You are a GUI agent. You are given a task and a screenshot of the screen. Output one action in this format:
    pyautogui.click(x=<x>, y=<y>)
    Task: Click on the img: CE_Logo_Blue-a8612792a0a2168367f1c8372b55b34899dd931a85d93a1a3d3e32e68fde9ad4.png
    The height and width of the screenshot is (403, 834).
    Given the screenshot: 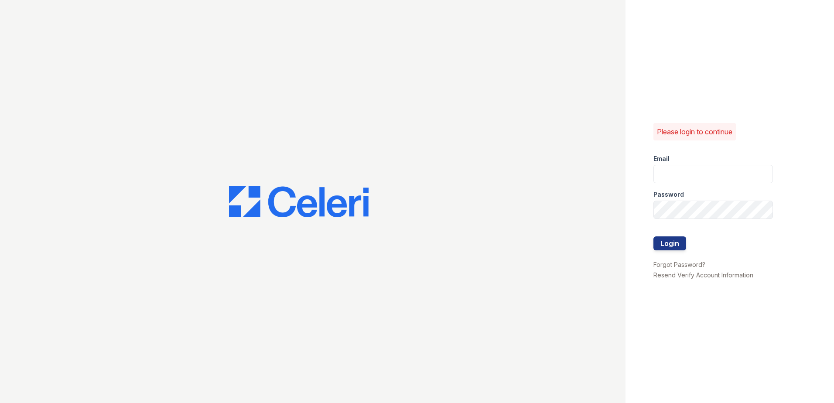 What is the action you would take?
    pyautogui.click(x=299, y=201)
    